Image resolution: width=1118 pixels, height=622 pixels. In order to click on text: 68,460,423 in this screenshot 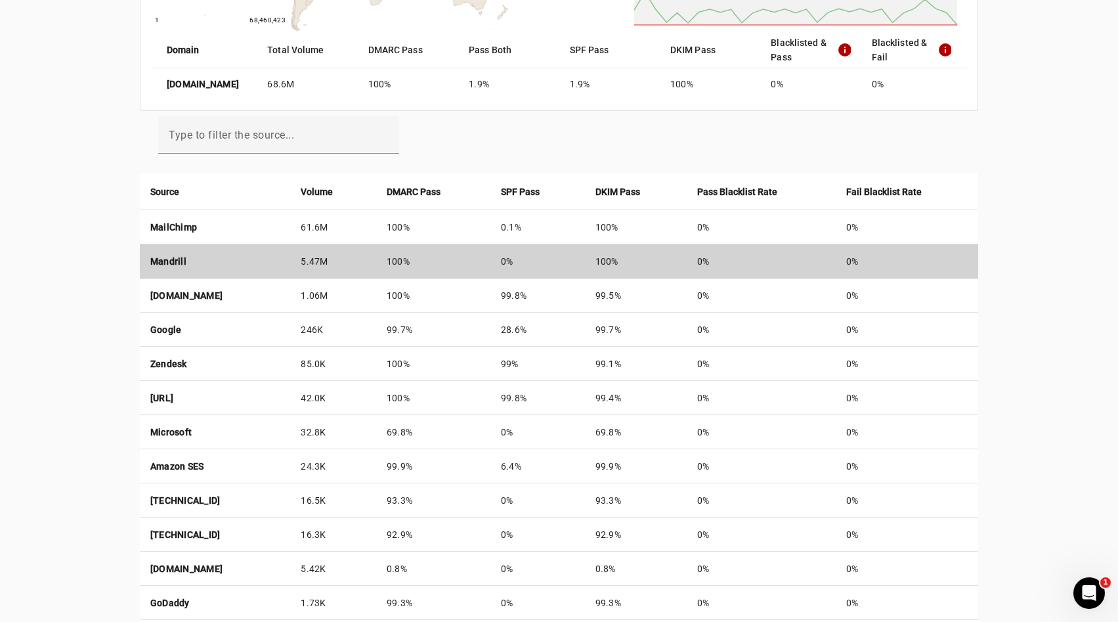, I will do `click(267, 20)`.